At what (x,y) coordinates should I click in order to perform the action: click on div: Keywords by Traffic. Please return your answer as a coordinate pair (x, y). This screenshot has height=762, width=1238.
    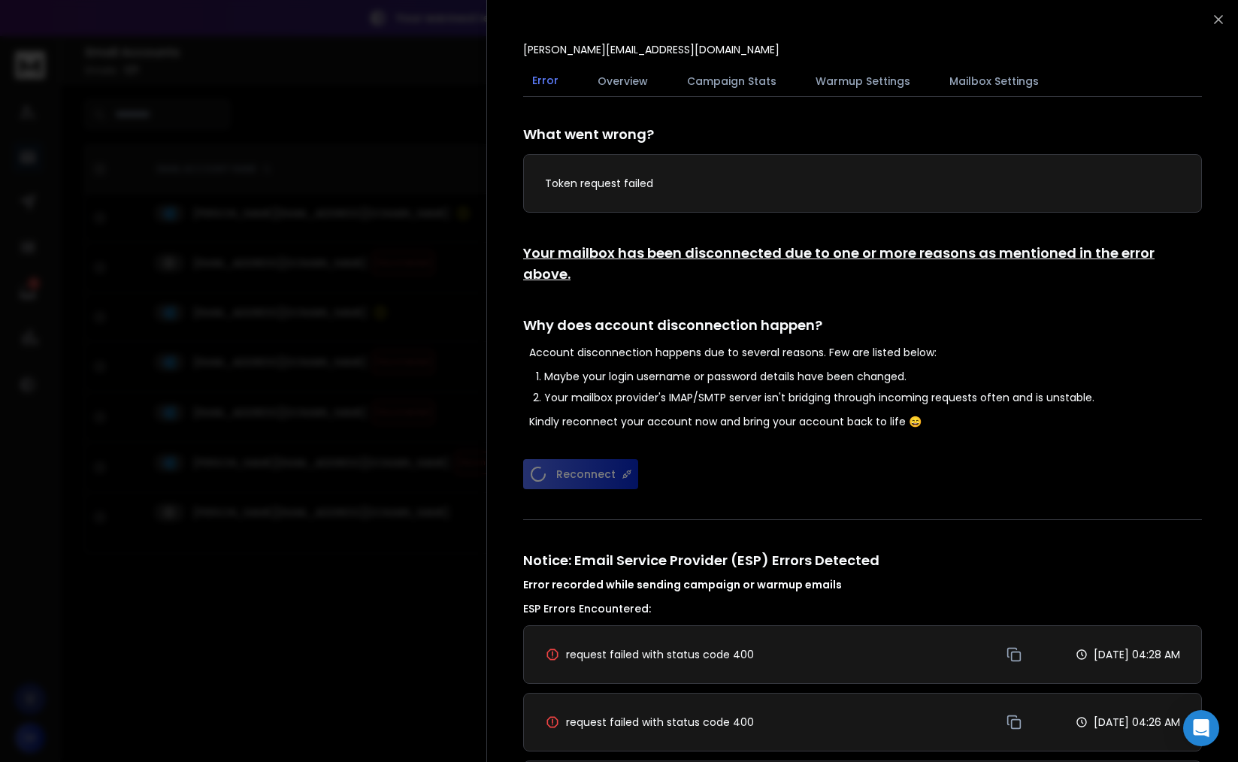
    Looking at the image, I should click on (210, 93).